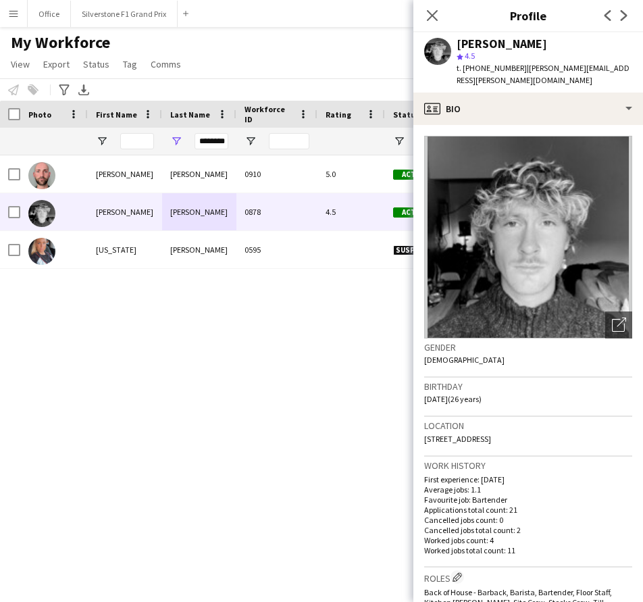  Describe the element at coordinates (528, 577) in the screenshot. I see `h3: Roles` at that location.